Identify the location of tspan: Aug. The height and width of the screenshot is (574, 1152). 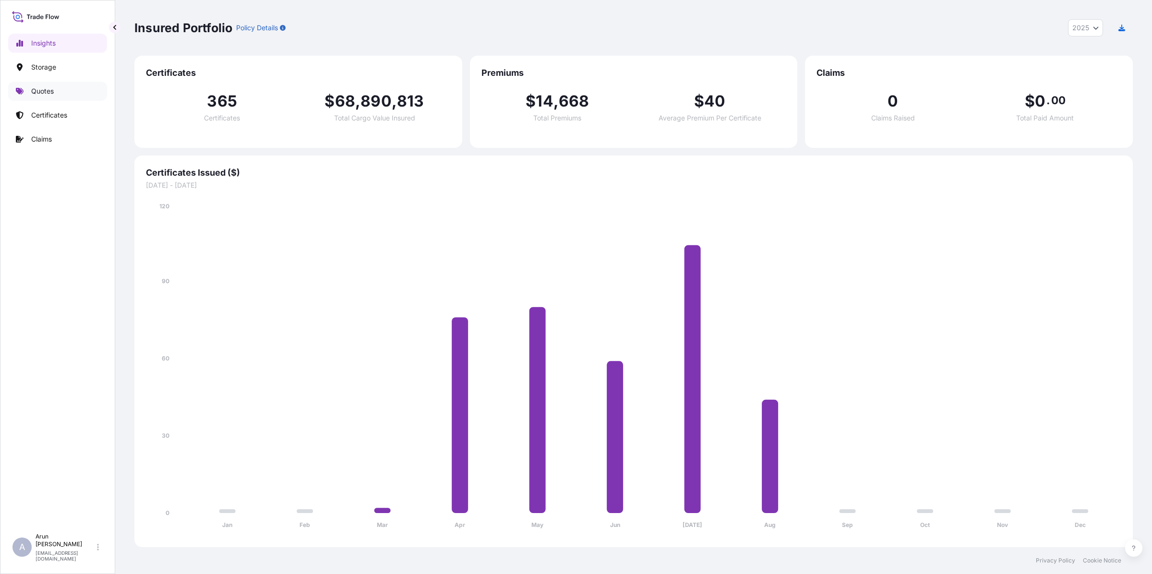
(770, 525).